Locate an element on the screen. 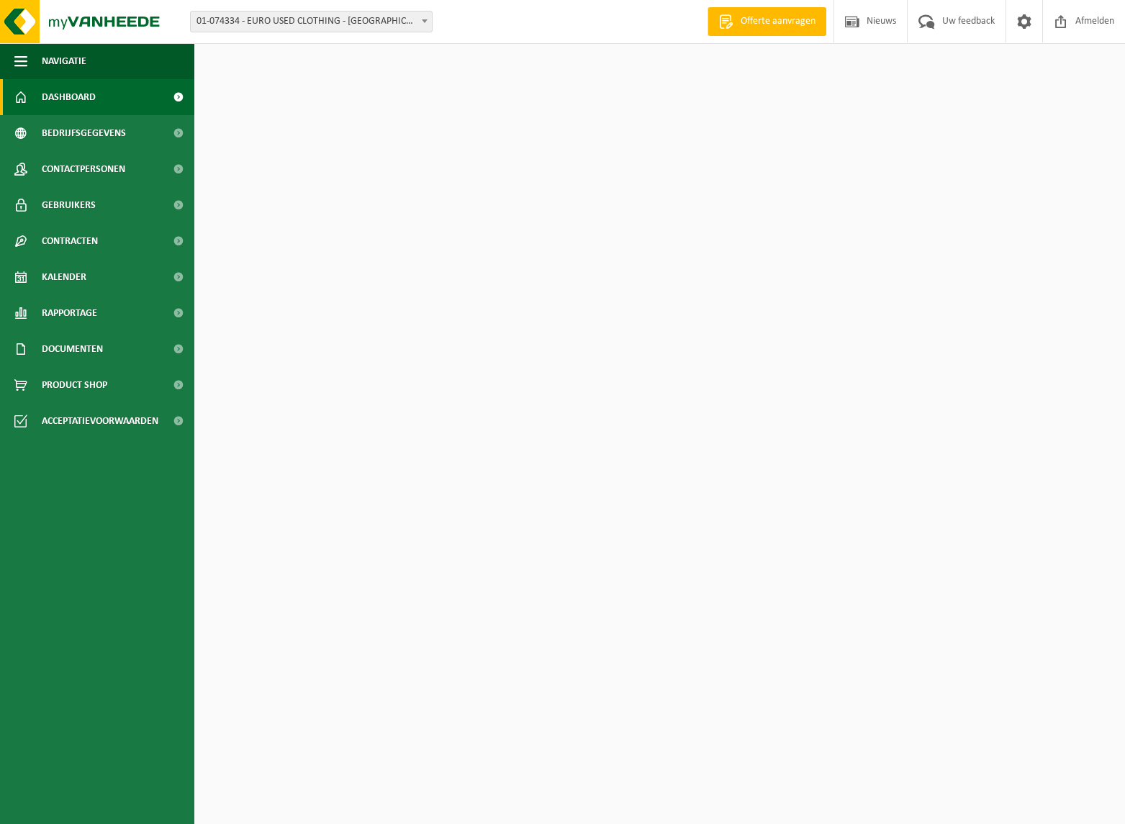  span: 01-074334 - EURO USED CLOTHING - ZEVENBERGEN is located at coordinates (311, 22).